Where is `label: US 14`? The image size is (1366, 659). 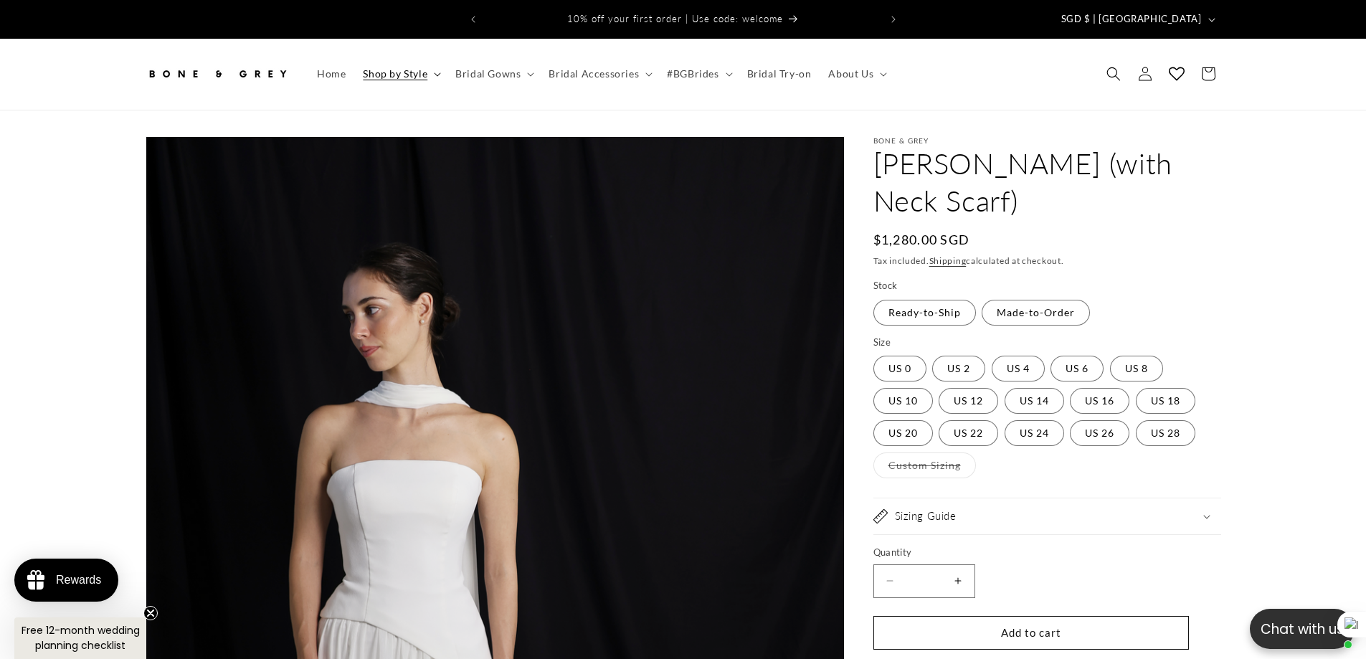 label: US 14 is located at coordinates (1034, 401).